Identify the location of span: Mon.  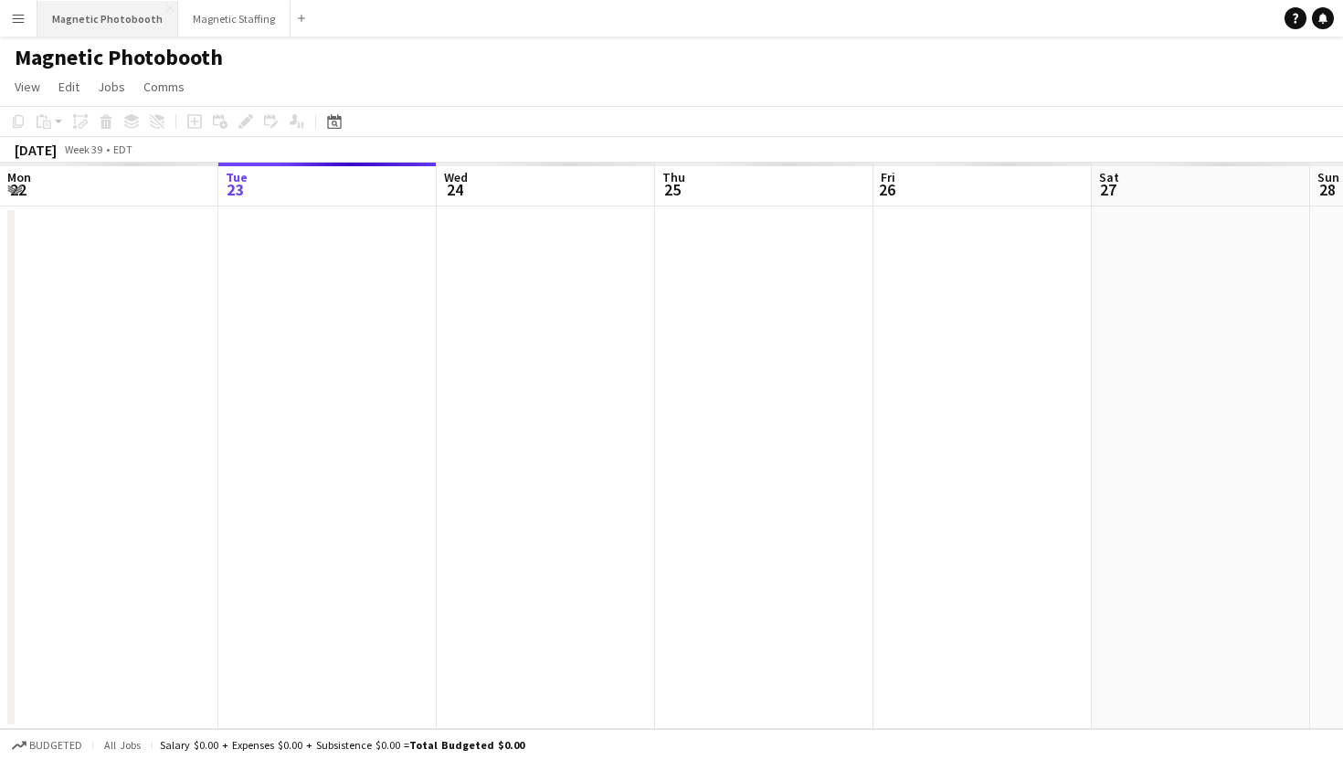
(19, 177).